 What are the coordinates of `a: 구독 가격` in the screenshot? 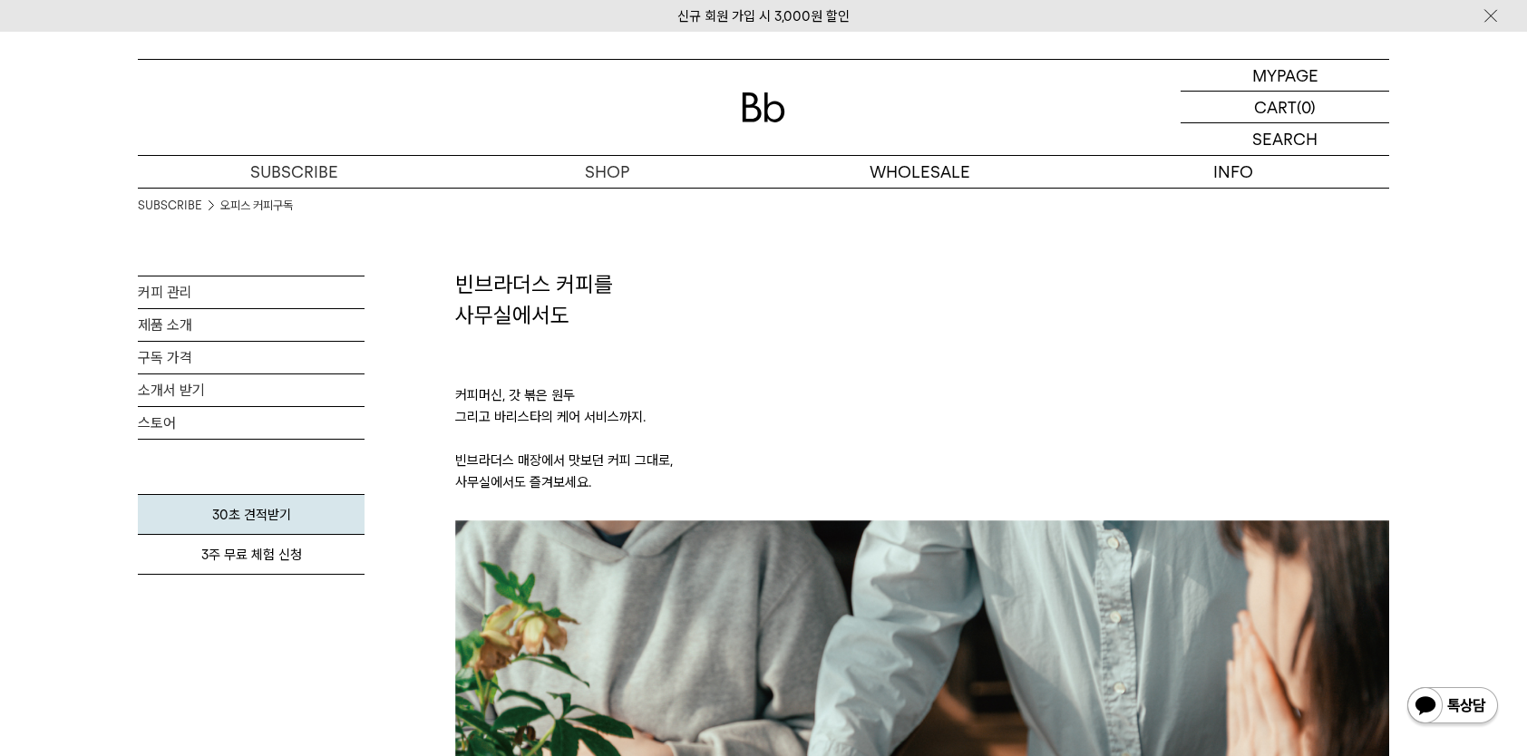 It's located at (251, 357).